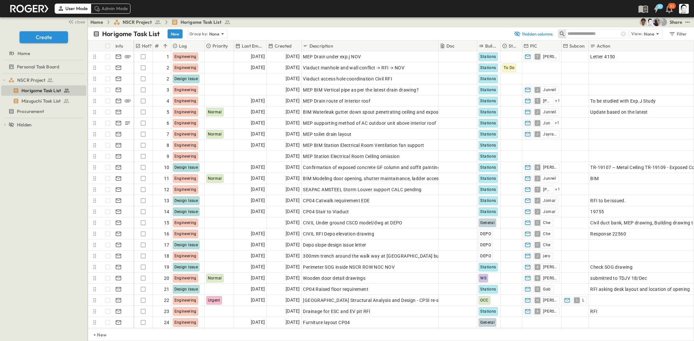 The width and height of the screenshot is (694, 341). What do you see at coordinates (376, 167) in the screenshot?
I see `span: Confirmation of exposed concrete GF column and soffit painting RFI` at bounding box center [376, 167].